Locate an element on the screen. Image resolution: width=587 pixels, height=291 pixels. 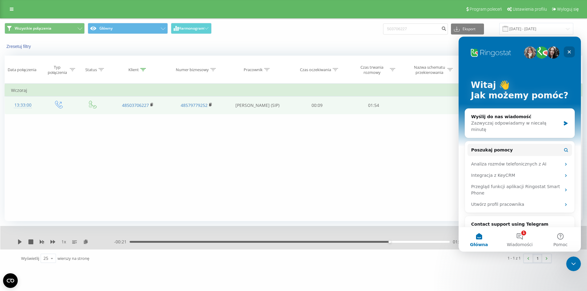
div: Czas oczekiwania is located at coordinates (315, 70).